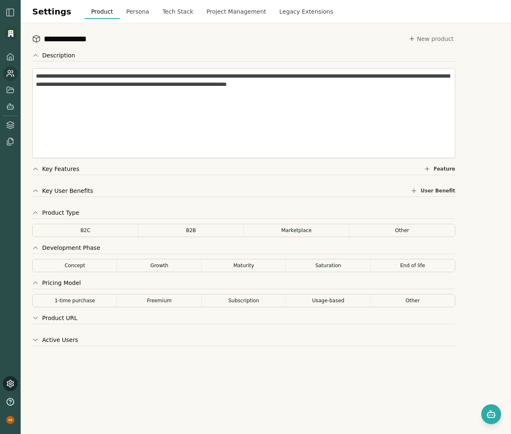 This screenshot has width=511, height=434. What do you see at coordinates (431, 39) in the screenshot?
I see `button: New product` at bounding box center [431, 39].